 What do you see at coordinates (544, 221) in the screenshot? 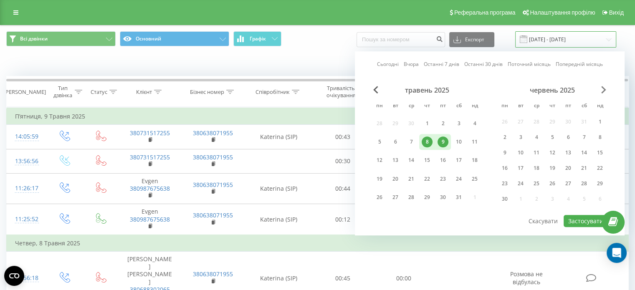
I see `button: Скасувати` at bounding box center [544, 221].